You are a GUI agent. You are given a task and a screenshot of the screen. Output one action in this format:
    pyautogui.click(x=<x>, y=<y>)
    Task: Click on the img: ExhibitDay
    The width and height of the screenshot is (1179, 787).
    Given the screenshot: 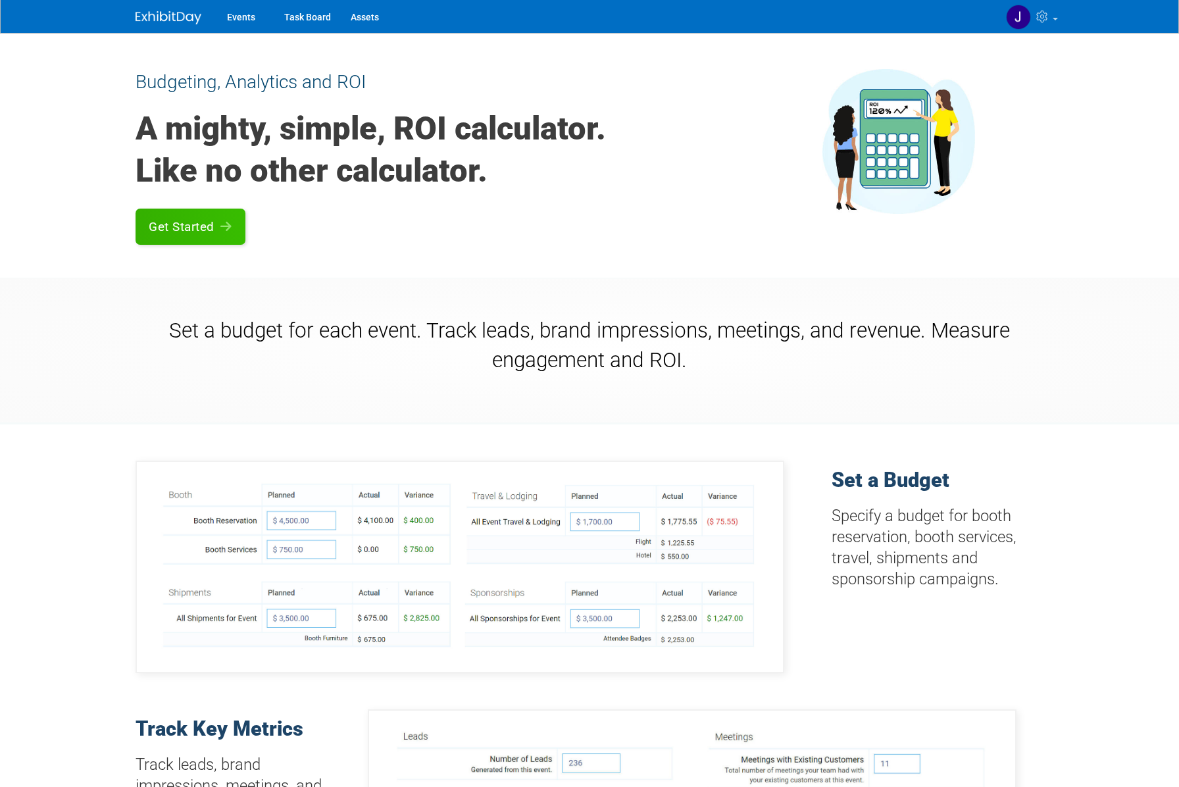 What is the action you would take?
    pyautogui.click(x=168, y=18)
    